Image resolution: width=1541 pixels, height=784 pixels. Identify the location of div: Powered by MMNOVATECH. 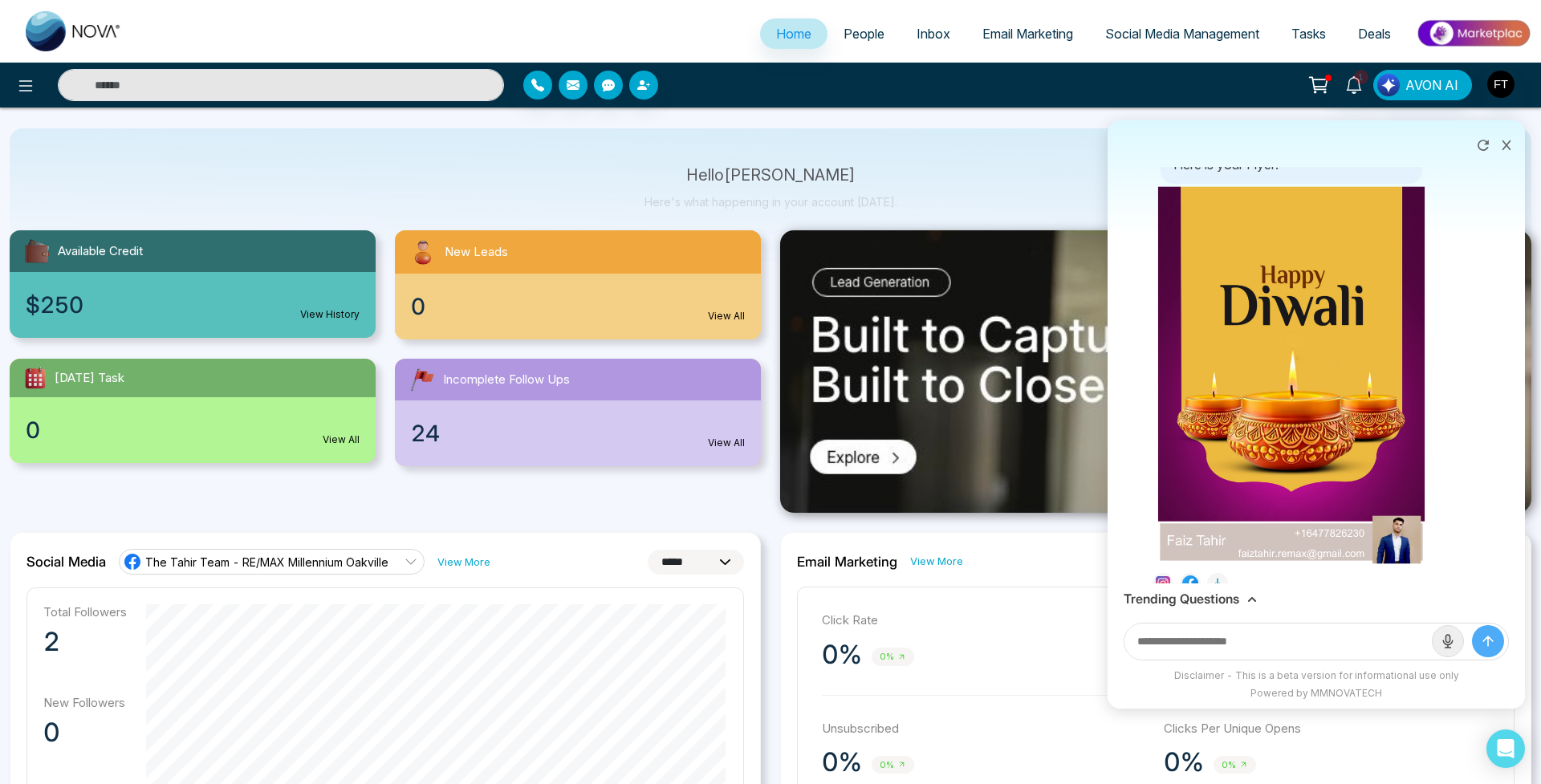
(1316, 693).